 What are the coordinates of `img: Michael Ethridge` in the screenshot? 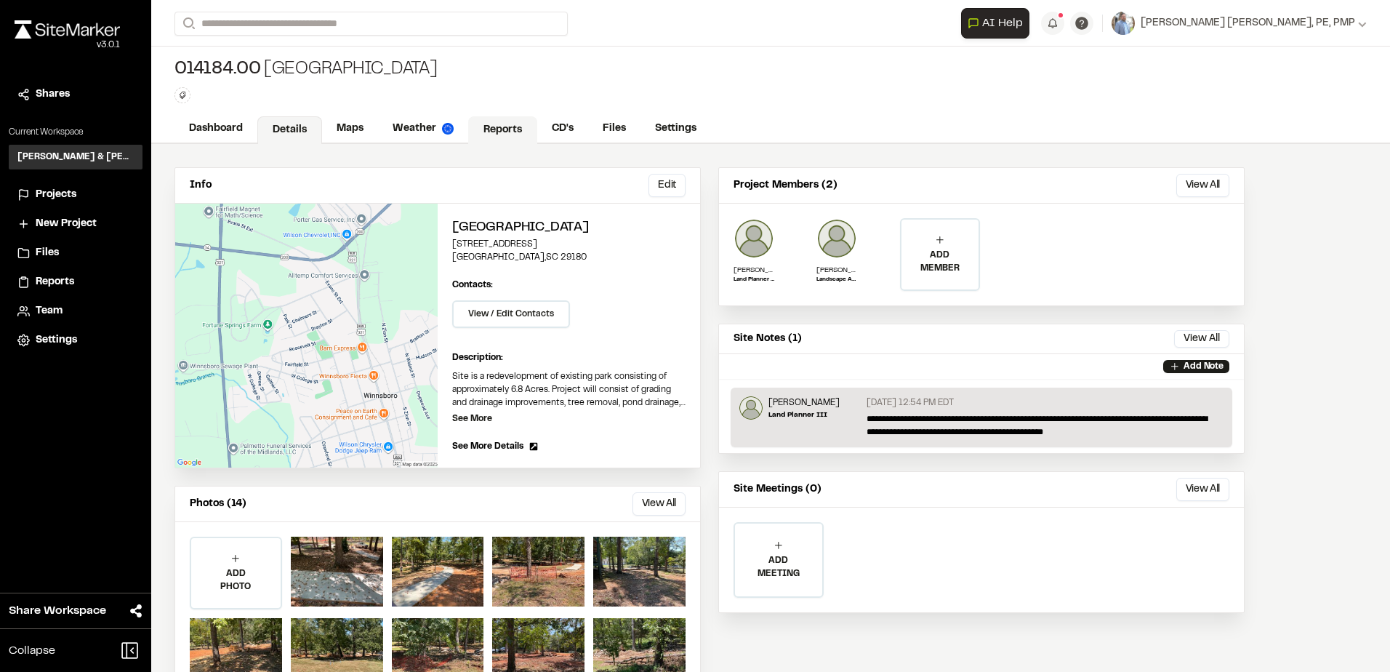 It's located at (837, 238).